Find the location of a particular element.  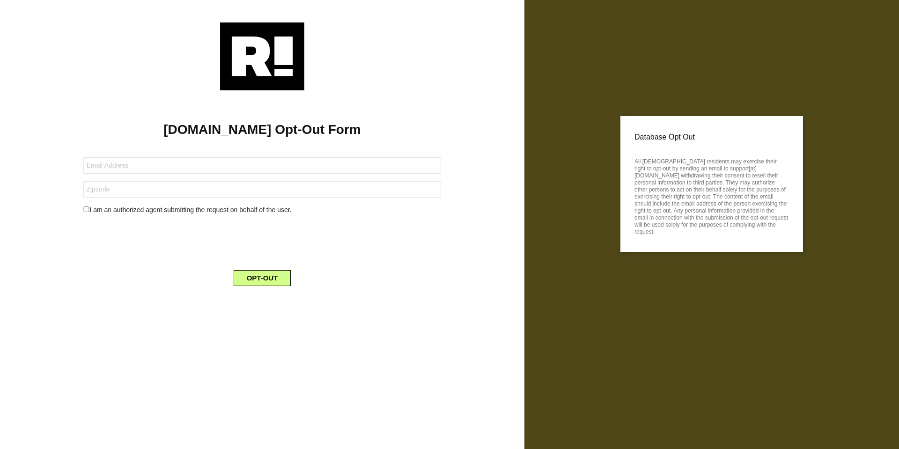

p: Database Opt Out is located at coordinates (711, 137).